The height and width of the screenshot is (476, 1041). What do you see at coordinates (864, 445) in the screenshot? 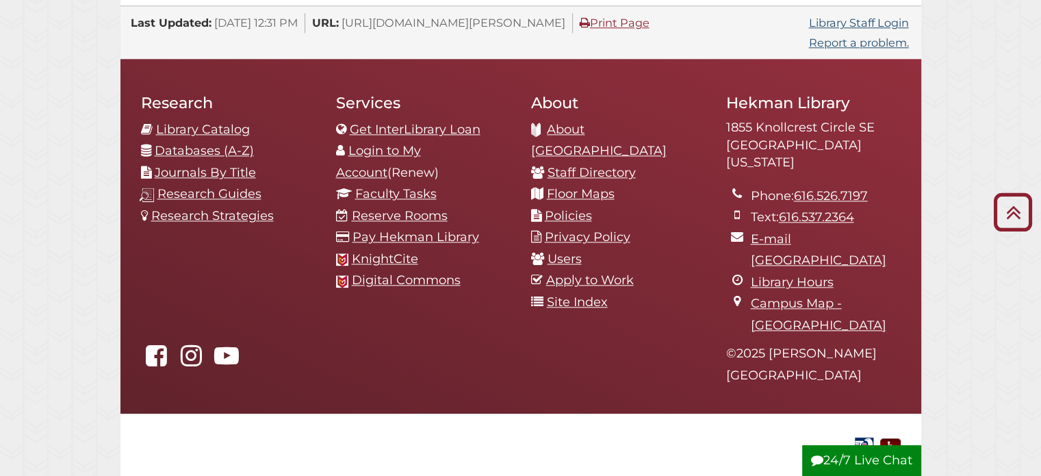
I see `img: Government Documents Federal Depository Library` at bounding box center [864, 445].